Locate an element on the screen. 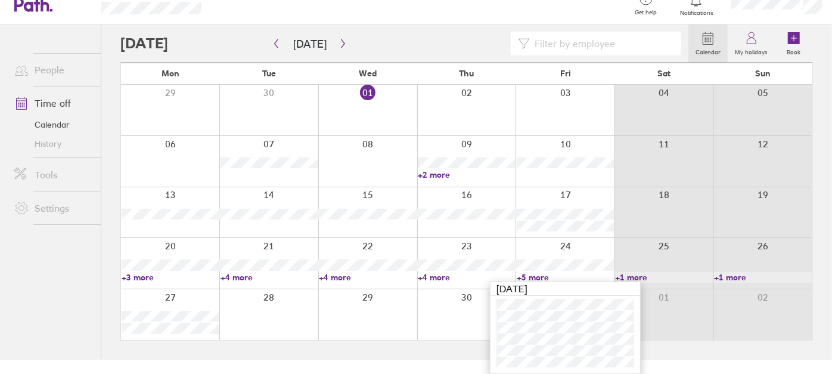 The image size is (832, 374). span: Tue is located at coordinates (269, 73).